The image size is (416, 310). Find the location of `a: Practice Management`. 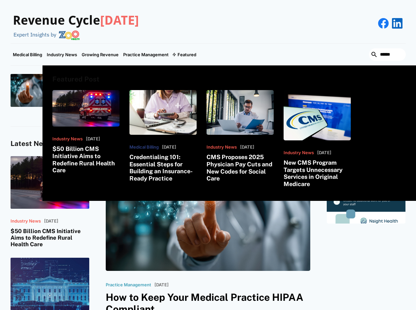

a: Practice Management is located at coordinates (146, 55).